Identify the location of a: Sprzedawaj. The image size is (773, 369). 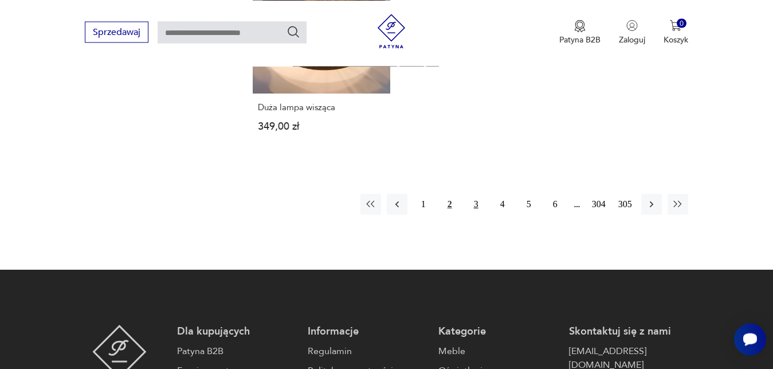
(116, 33).